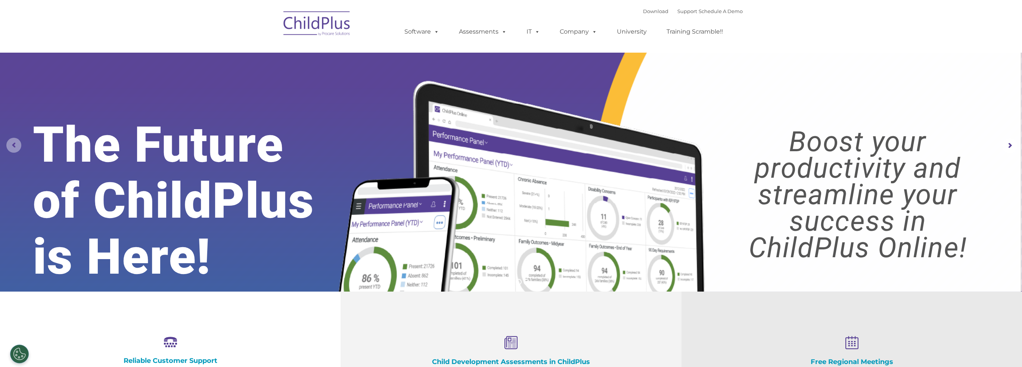  I want to click on a: University, so click(632, 32).